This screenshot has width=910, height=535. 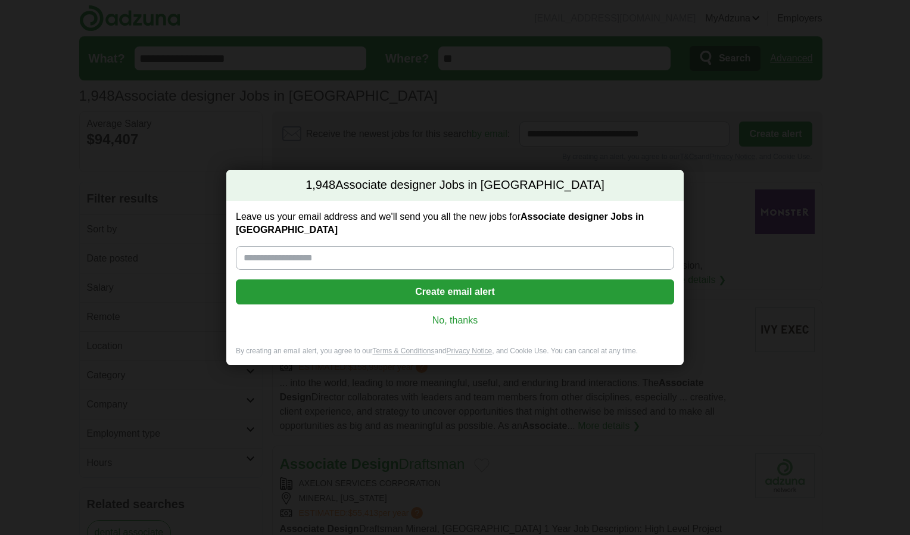 I want to click on a: Terms & Conditions, so click(x=403, y=351).